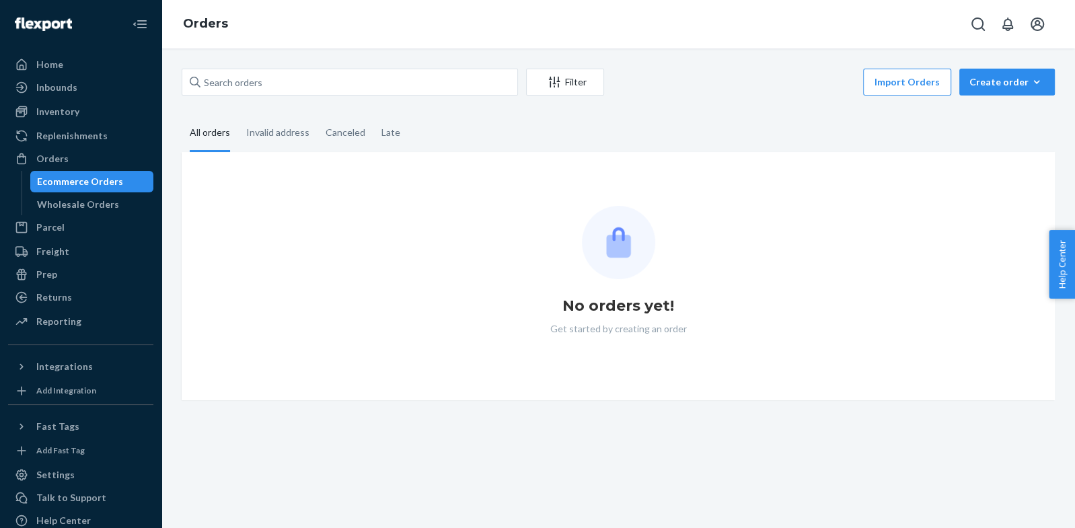  What do you see at coordinates (81, 275) in the screenshot?
I see `a: Prep` at bounding box center [81, 275].